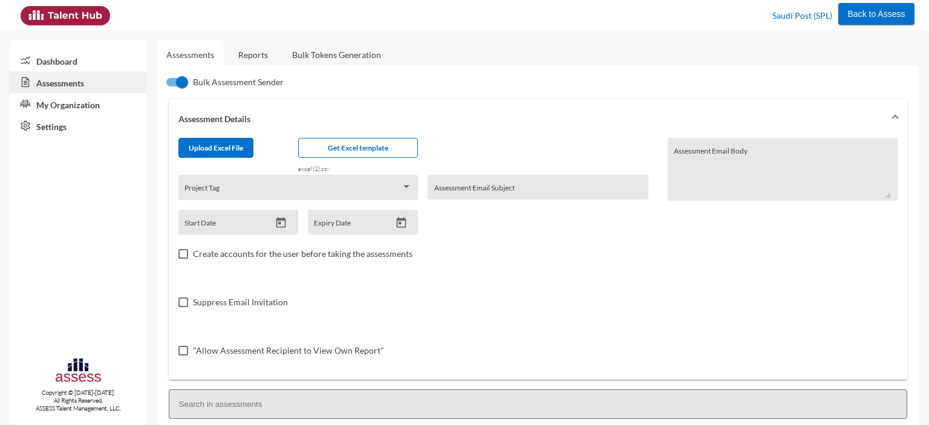 The image size is (929, 425). Describe the element at coordinates (358, 148) in the screenshot. I see `span: Get Excel template` at that location.